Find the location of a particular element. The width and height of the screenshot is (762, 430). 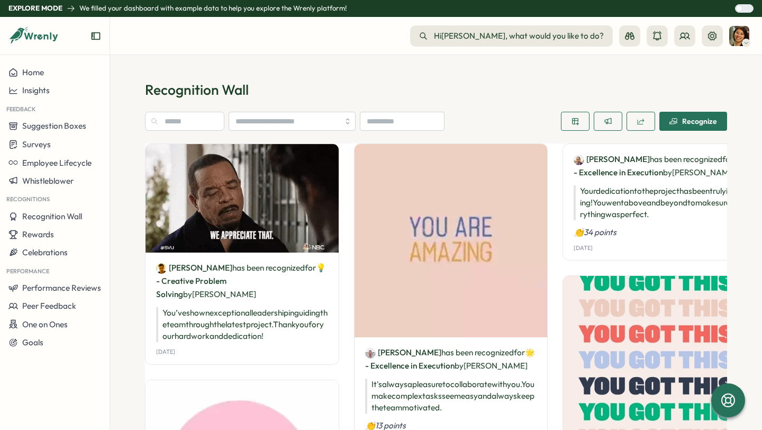

span: 🌟 - Excellence in Execution is located at coordinates (450, 359).